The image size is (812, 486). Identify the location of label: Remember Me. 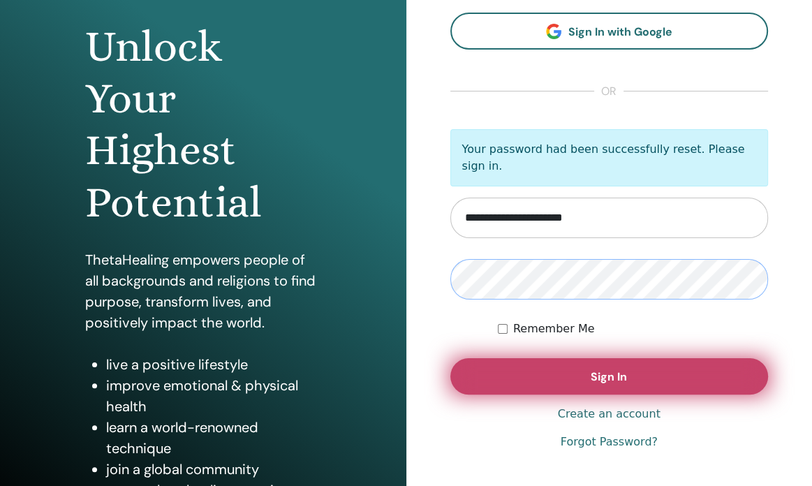
(554, 329).